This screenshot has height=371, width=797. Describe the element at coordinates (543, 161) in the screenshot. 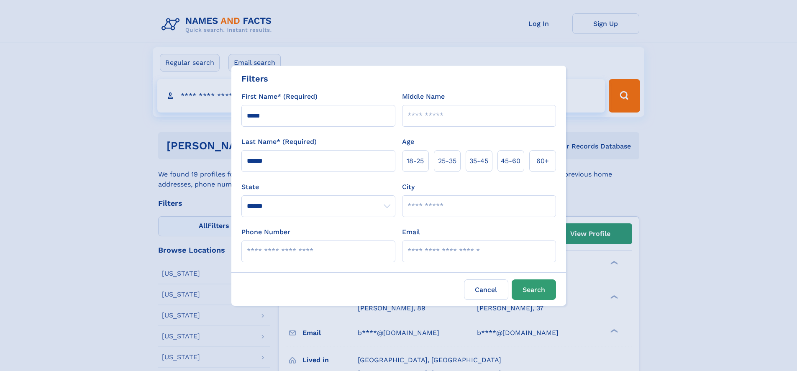

I see `span: 60+` at that location.